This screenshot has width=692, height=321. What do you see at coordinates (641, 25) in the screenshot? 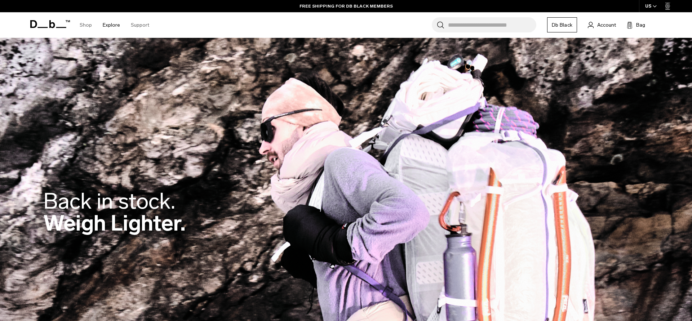
I see `span: Bag` at bounding box center [641, 25].